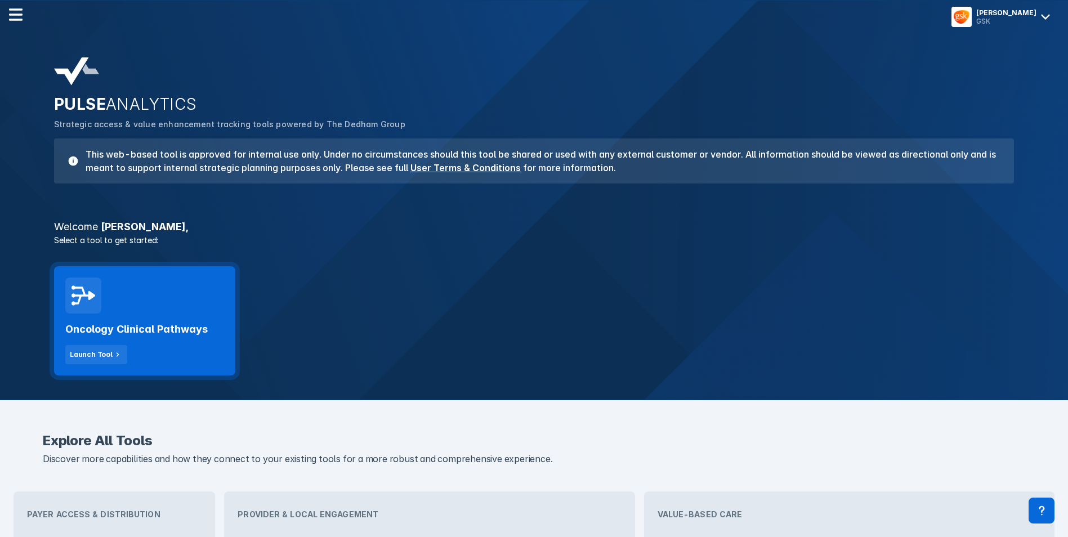 This screenshot has height=537, width=1068. What do you see at coordinates (151, 104) in the screenshot?
I see `span: ANALYTICS` at bounding box center [151, 104].